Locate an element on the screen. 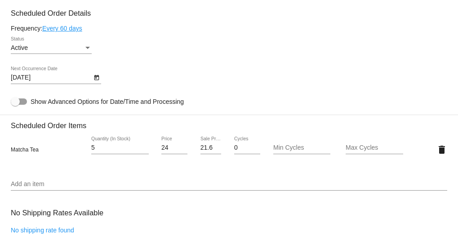 The width and height of the screenshot is (458, 245). h3: Scheduled Order Details is located at coordinates (229, 13).